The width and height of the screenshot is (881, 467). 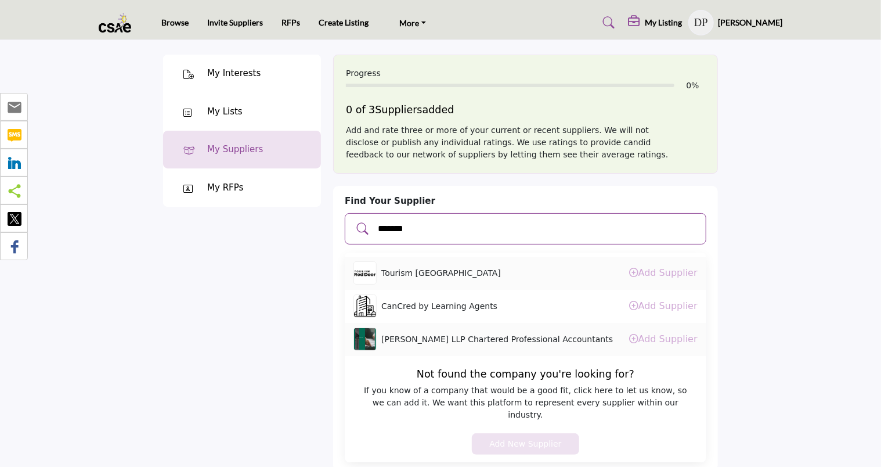 I want to click on a: Create Listing, so click(x=344, y=22).